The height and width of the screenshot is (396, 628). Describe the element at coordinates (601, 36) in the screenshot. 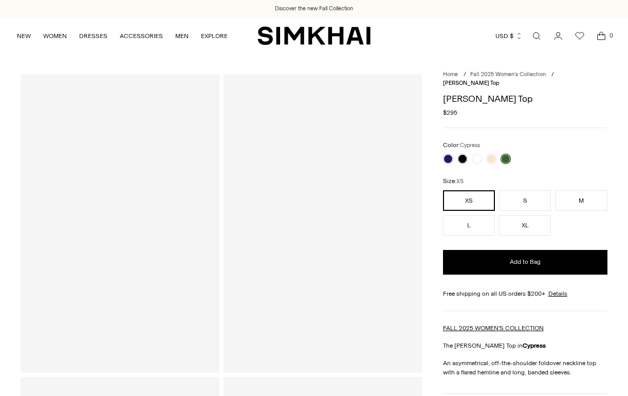

I see `a: Open cart modal` at that location.